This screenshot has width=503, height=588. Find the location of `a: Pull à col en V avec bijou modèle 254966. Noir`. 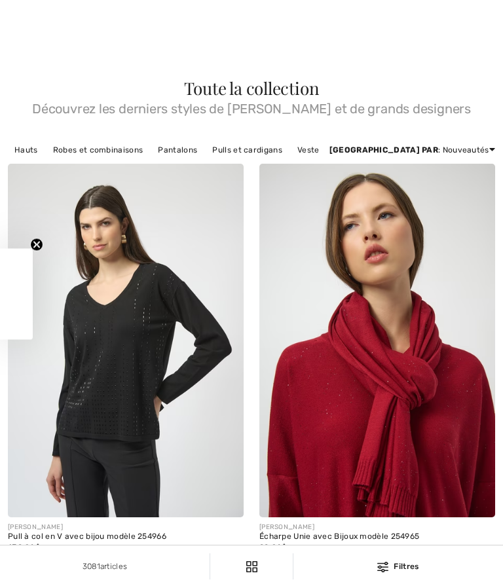

a: Pull à col en V avec bijou modèle 254966. Noir is located at coordinates (126, 341).